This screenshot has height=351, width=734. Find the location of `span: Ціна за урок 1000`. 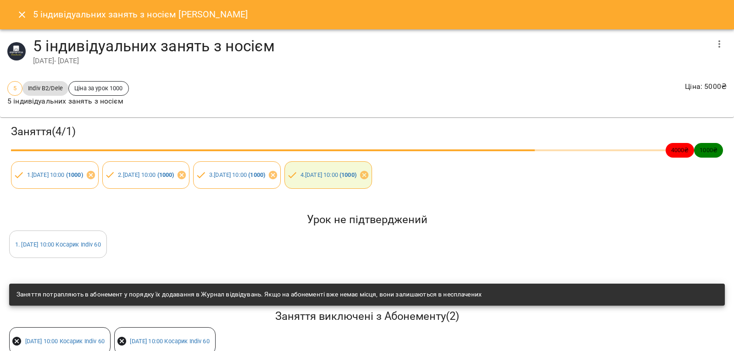

span: Ціна за урок 1000 is located at coordinates (99, 88).